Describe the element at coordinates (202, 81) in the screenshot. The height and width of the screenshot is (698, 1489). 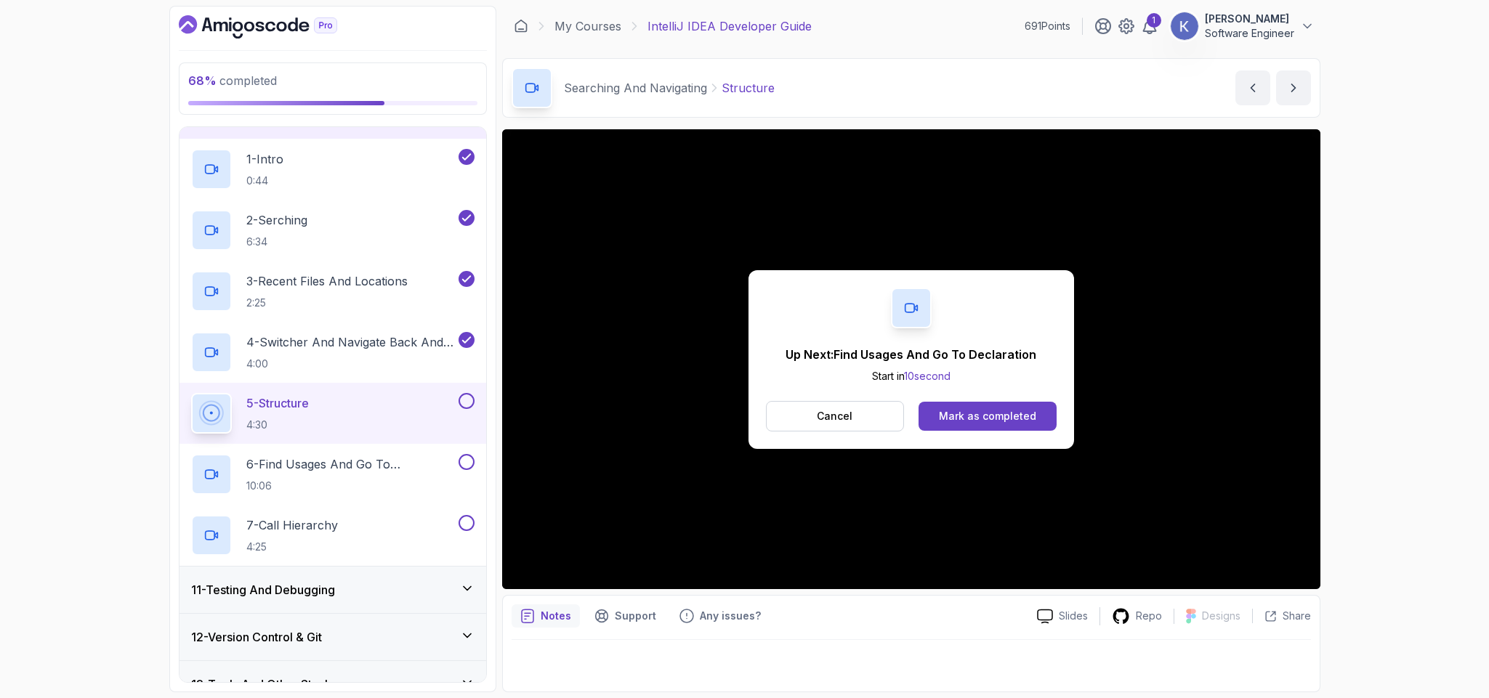
I see `span: 68 %` at that location.